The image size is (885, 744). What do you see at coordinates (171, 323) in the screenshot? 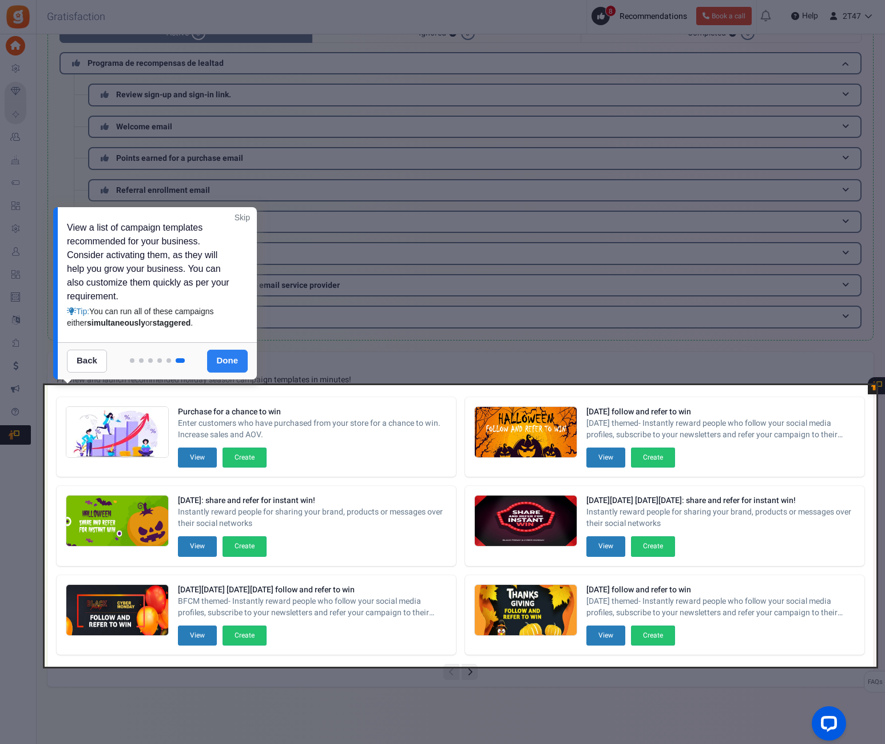
I see `strong: staggered` at bounding box center [171, 323].